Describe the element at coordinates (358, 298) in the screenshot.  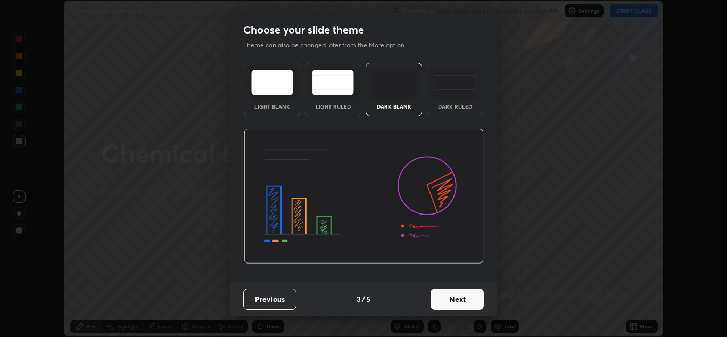
I see `h4: 3` at that location.